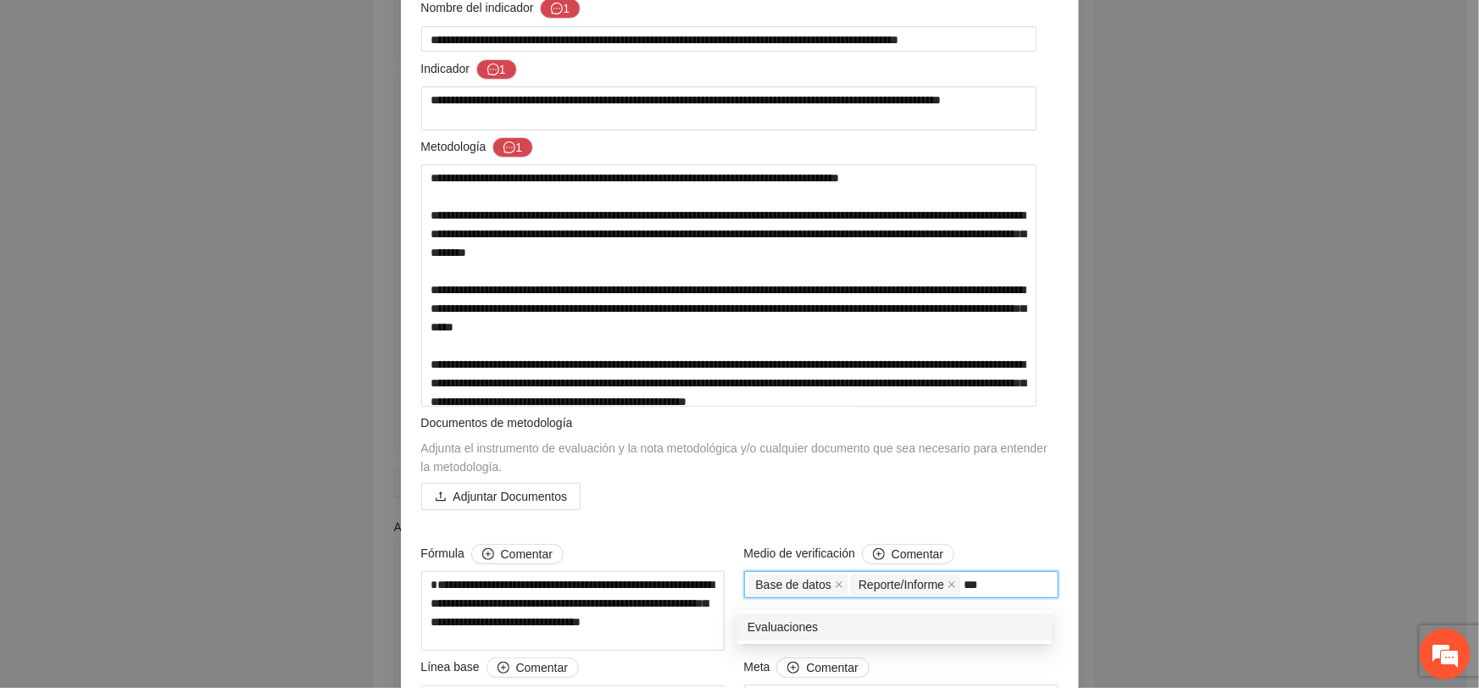 Image resolution: width=1479 pixels, height=688 pixels. Describe the element at coordinates (500, 668) in the screenshot. I see `span: Línea base` at that location.